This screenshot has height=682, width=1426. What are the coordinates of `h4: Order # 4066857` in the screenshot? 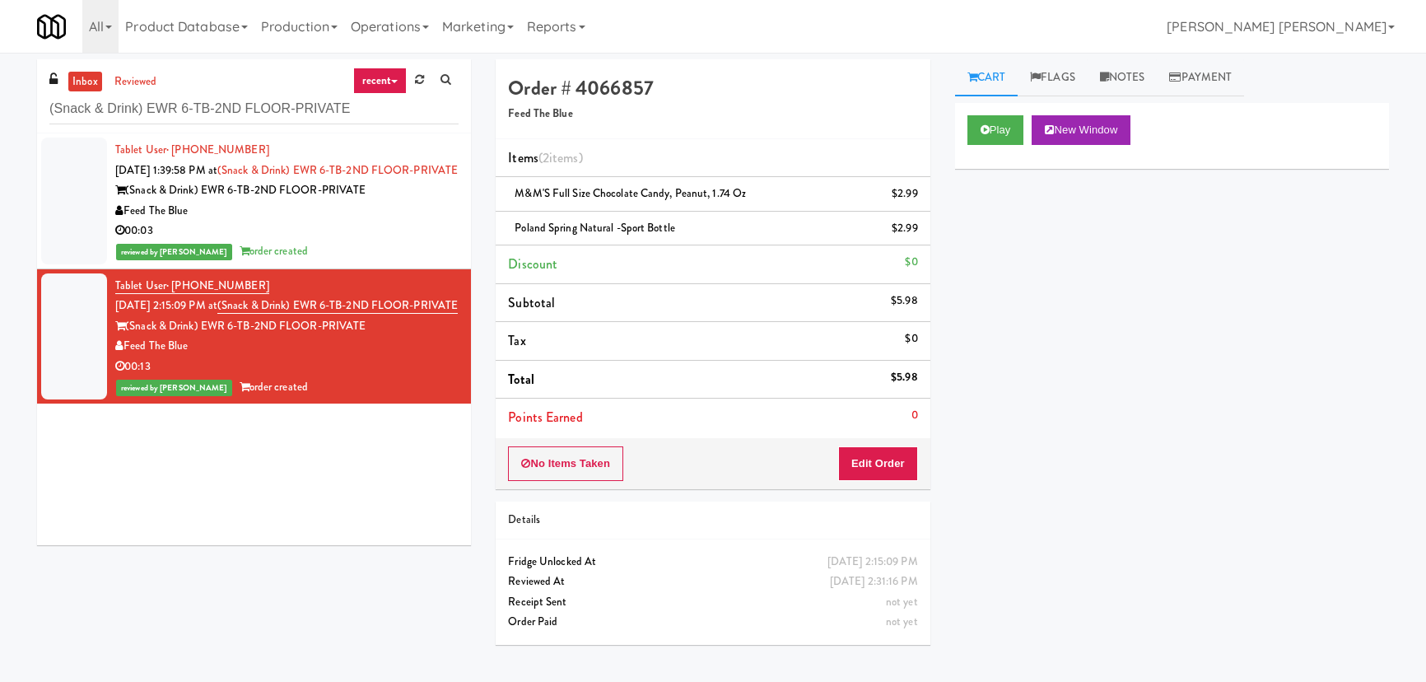 It's located at (712, 88).